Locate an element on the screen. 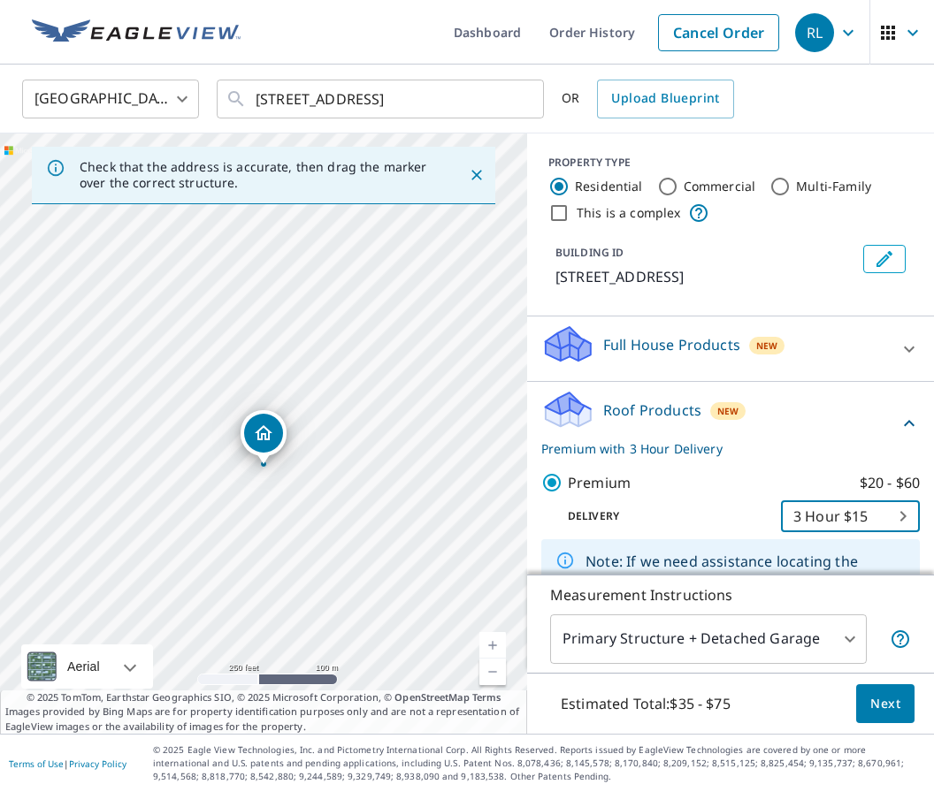 The image size is (934, 792). div: PROPERTY TYPE is located at coordinates (730, 163).